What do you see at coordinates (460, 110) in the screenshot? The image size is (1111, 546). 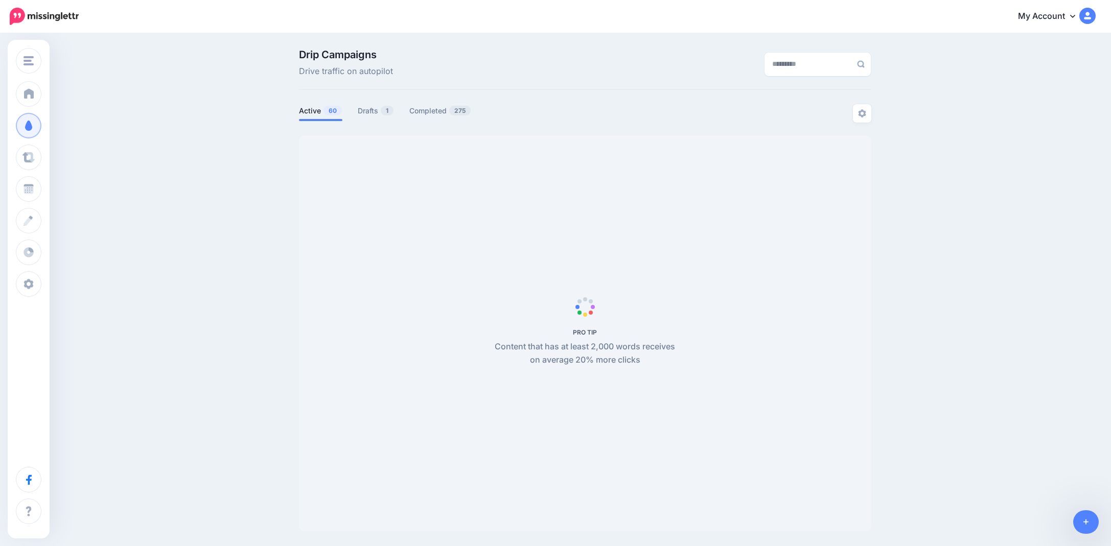 I see `span: 275` at bounding box center [460, 110].